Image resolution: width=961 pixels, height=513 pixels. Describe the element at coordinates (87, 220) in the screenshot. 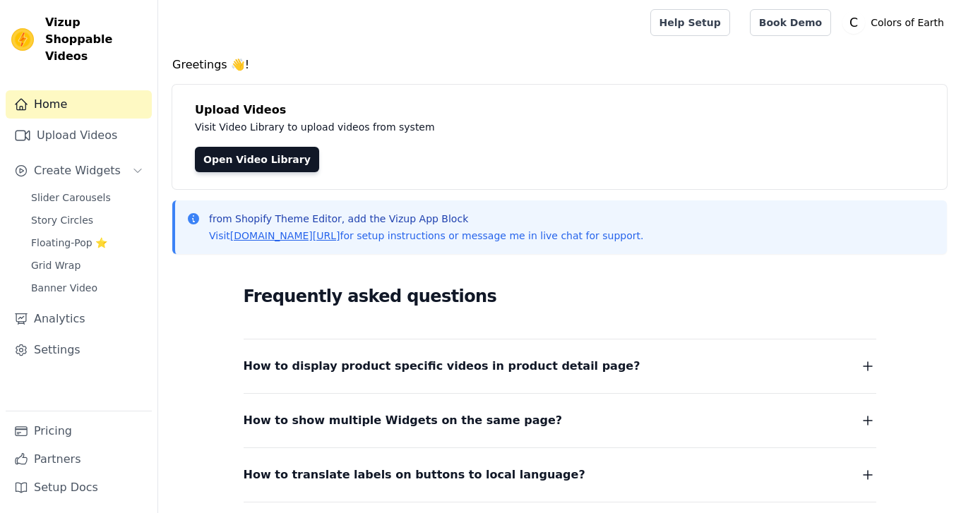

I see `a: Story Circles` at that location.